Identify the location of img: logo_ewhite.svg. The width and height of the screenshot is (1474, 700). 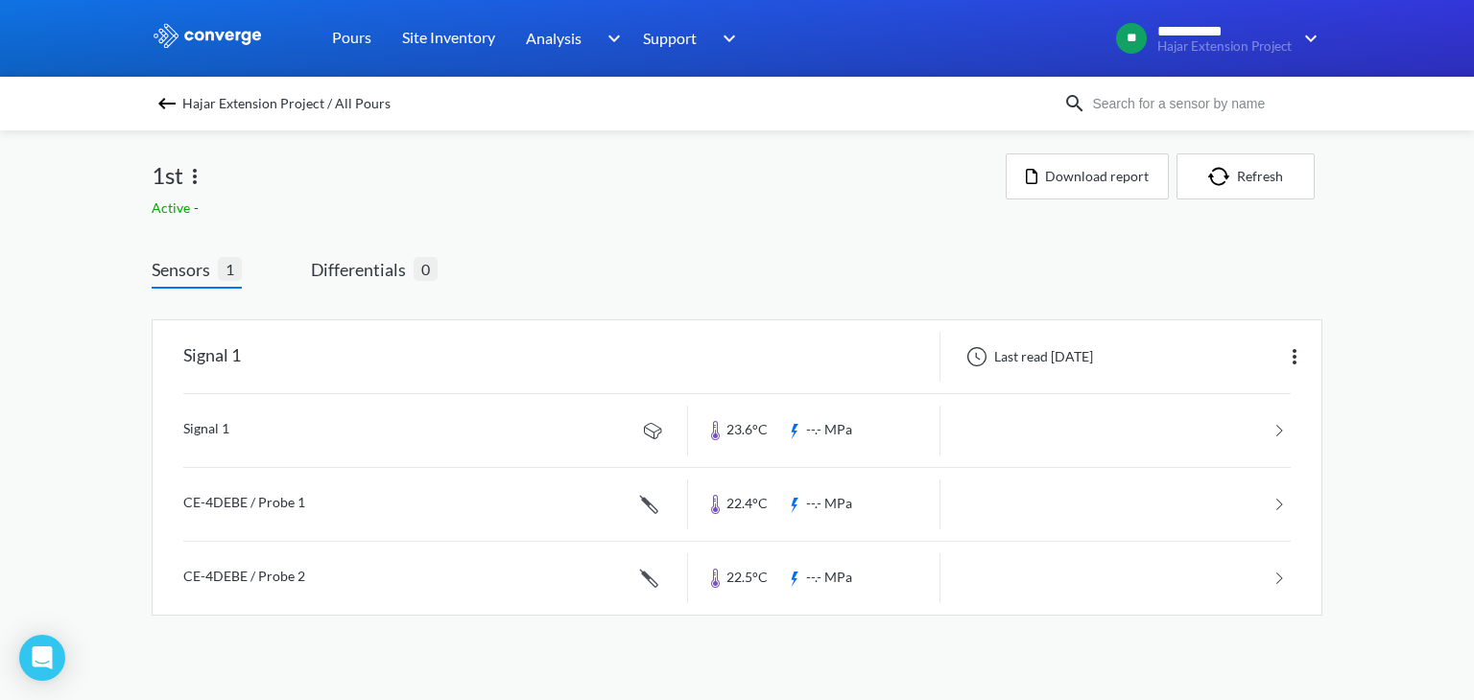
(207, 35).